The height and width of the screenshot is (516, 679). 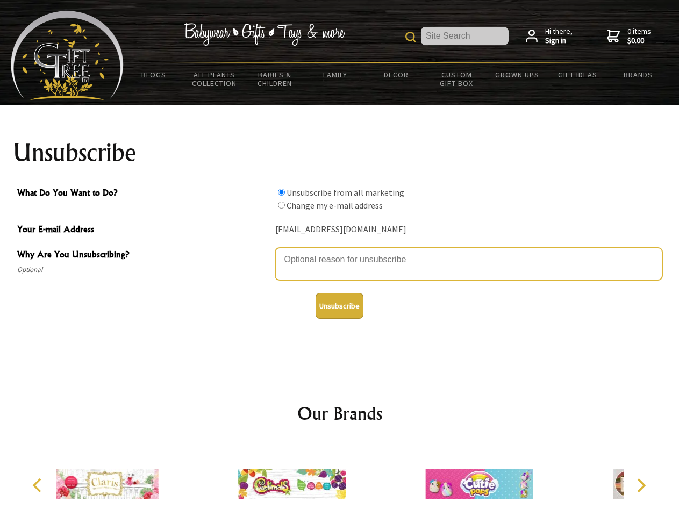 What do you see at coordinates (39, 485) in the screenshot?
I see `button: Previous` at bounding box center [39, 485].